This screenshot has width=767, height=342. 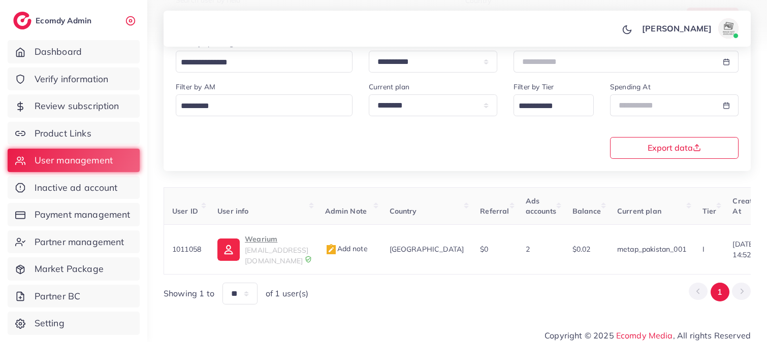 What do you see at coordinates (76, 188) in the screenshot?
I see `span: Inactive ad account` at bounding box center [76, 188].